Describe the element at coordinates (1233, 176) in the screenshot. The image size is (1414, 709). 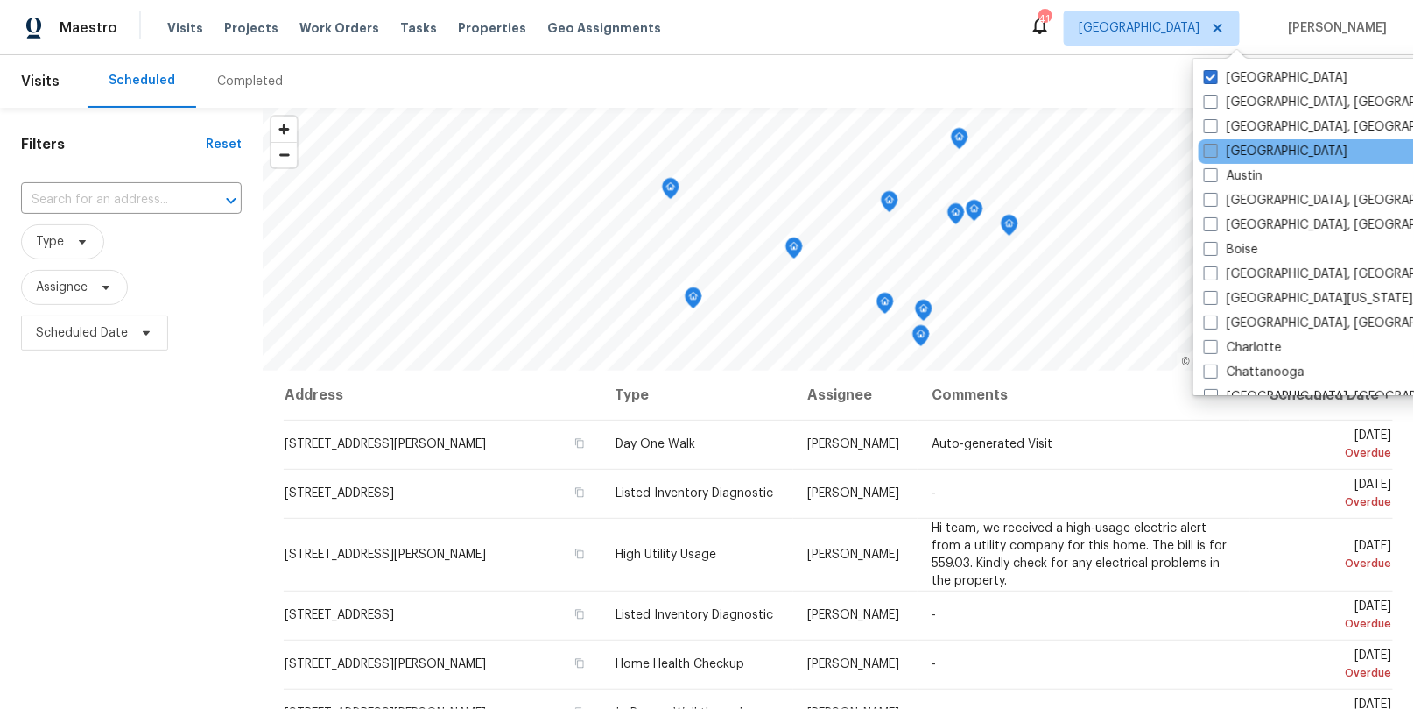
I see `label: Austin` at that location.